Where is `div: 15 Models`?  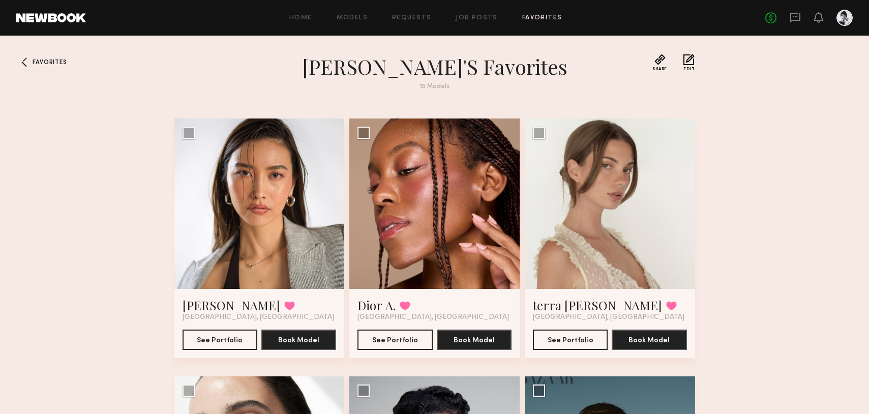
div: 15 Models is located at coordinates (435, 86).